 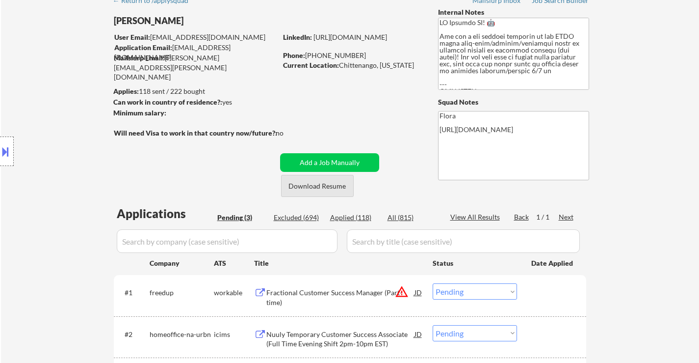 What do you see at coordinates (475, 262) in the screenshot?
I see `div: Status` at bounding box center [475, 262].